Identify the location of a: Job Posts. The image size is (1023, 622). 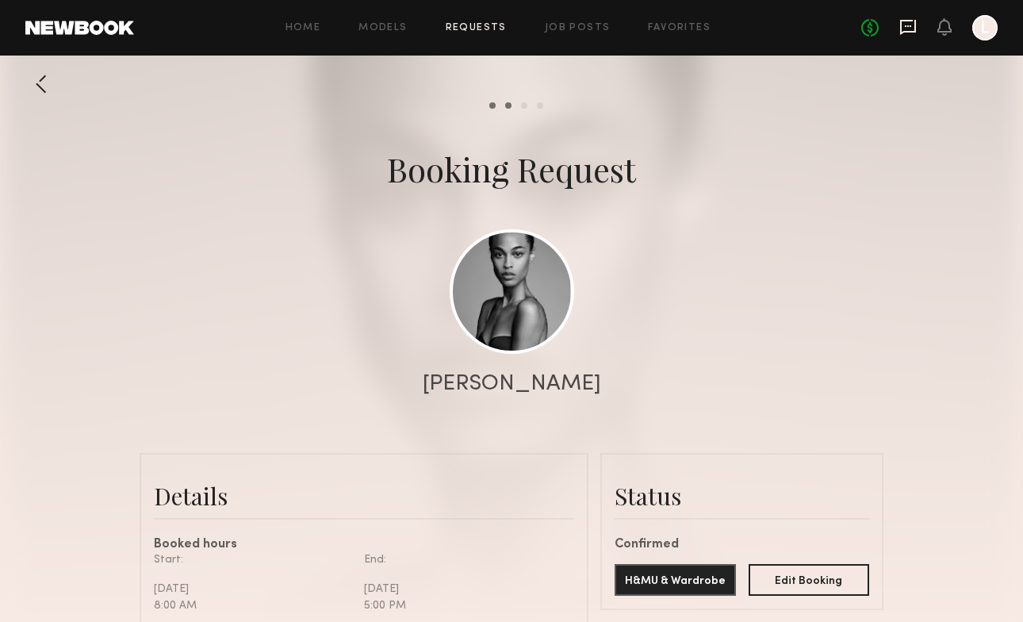
(577, 28).